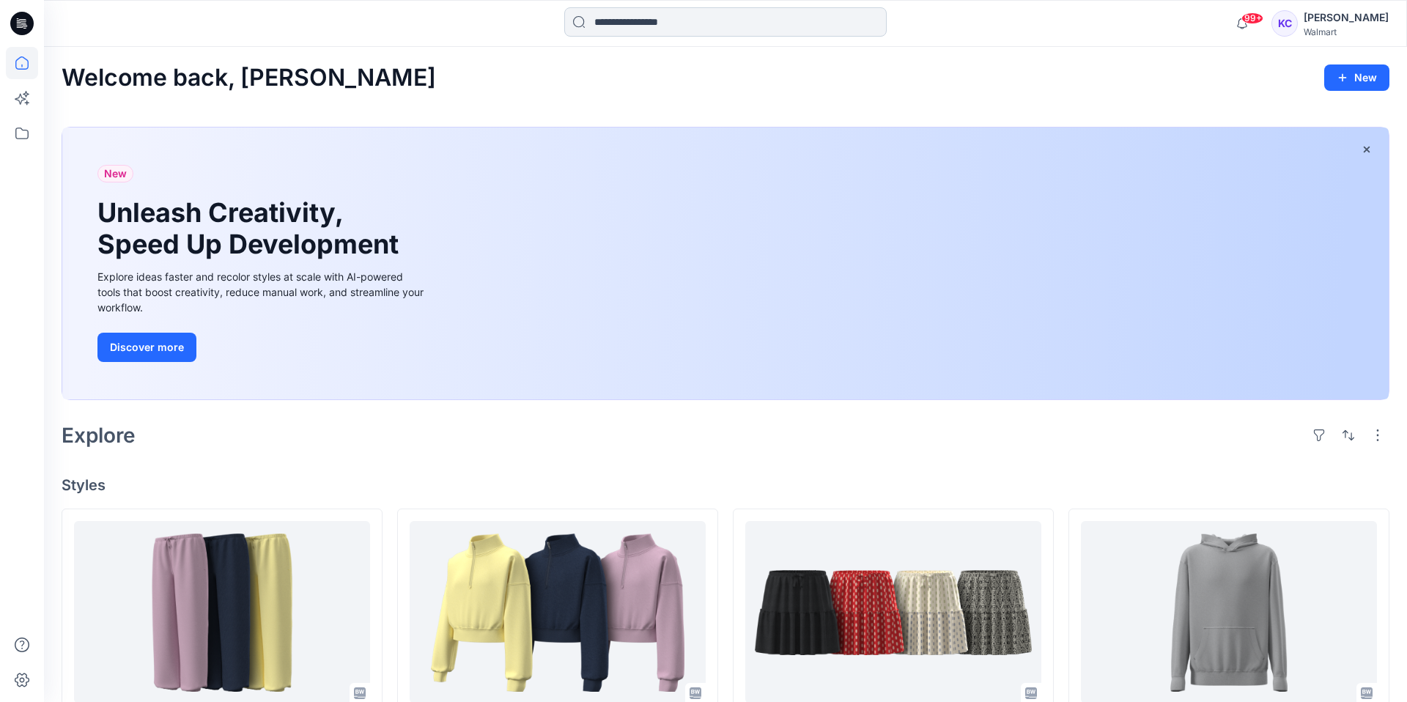  Describe the element at coordinates (262, 292) in the screenshot. I see `div: Explore ideas faster and recolor styles at scale with AI-powered tools that boost creativity, red...` at that location.